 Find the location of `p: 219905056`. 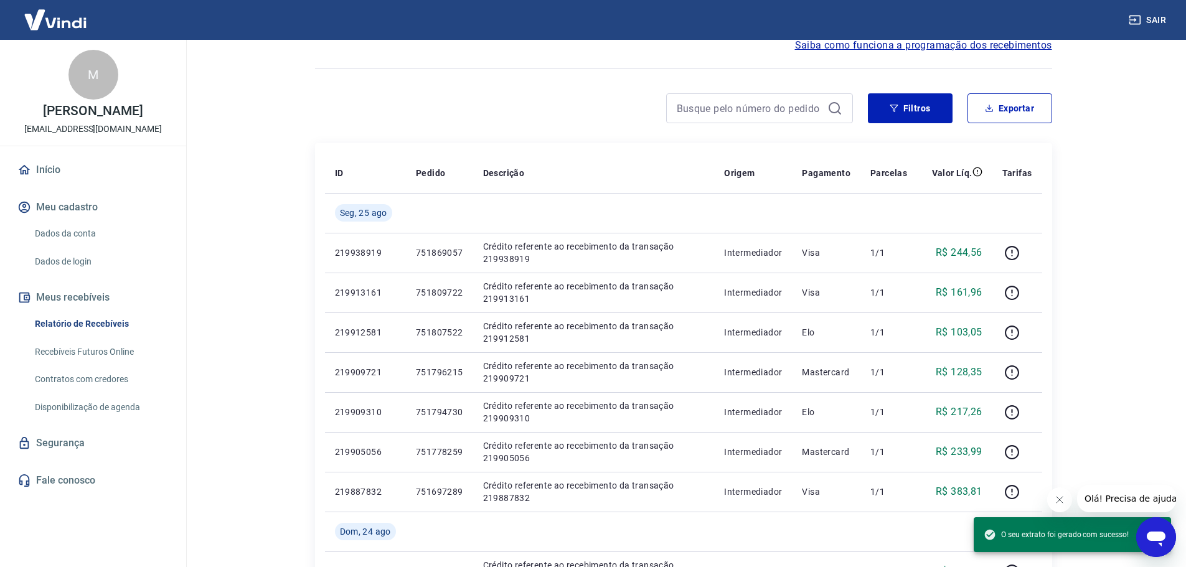

p: 219905056 is located at coordinates (365, 452).